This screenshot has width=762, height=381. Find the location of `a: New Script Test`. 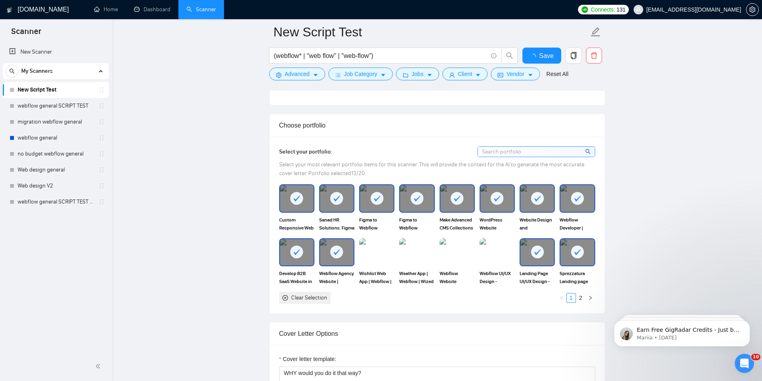

a: New Script Test is located at coordinates (56, 90).